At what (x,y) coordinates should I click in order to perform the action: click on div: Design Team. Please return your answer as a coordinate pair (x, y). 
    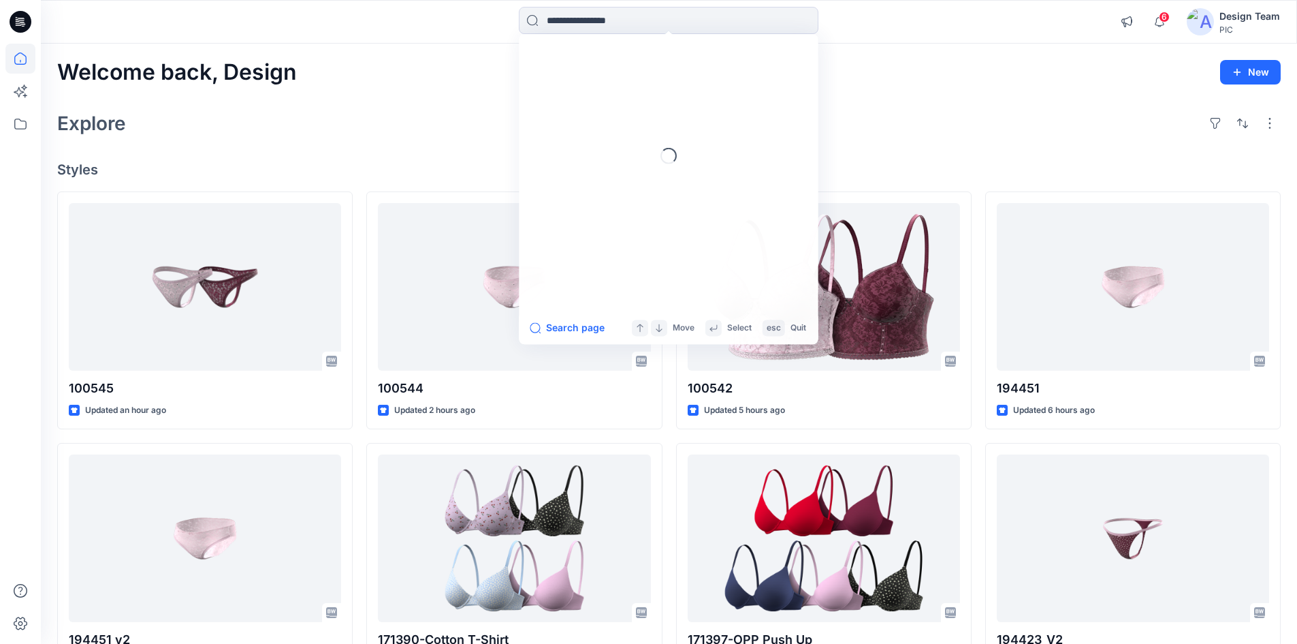
    Looking at the image, I should click on (1250, 16).